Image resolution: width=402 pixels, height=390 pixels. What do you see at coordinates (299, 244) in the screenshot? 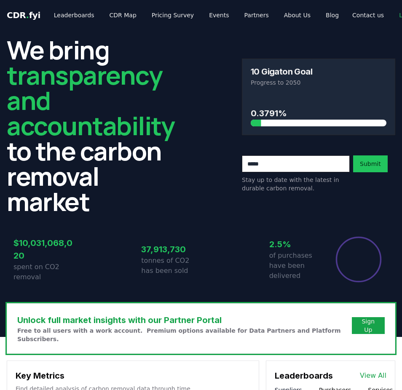
I see `h3: 2.5%` at bounding box center [299, 244].